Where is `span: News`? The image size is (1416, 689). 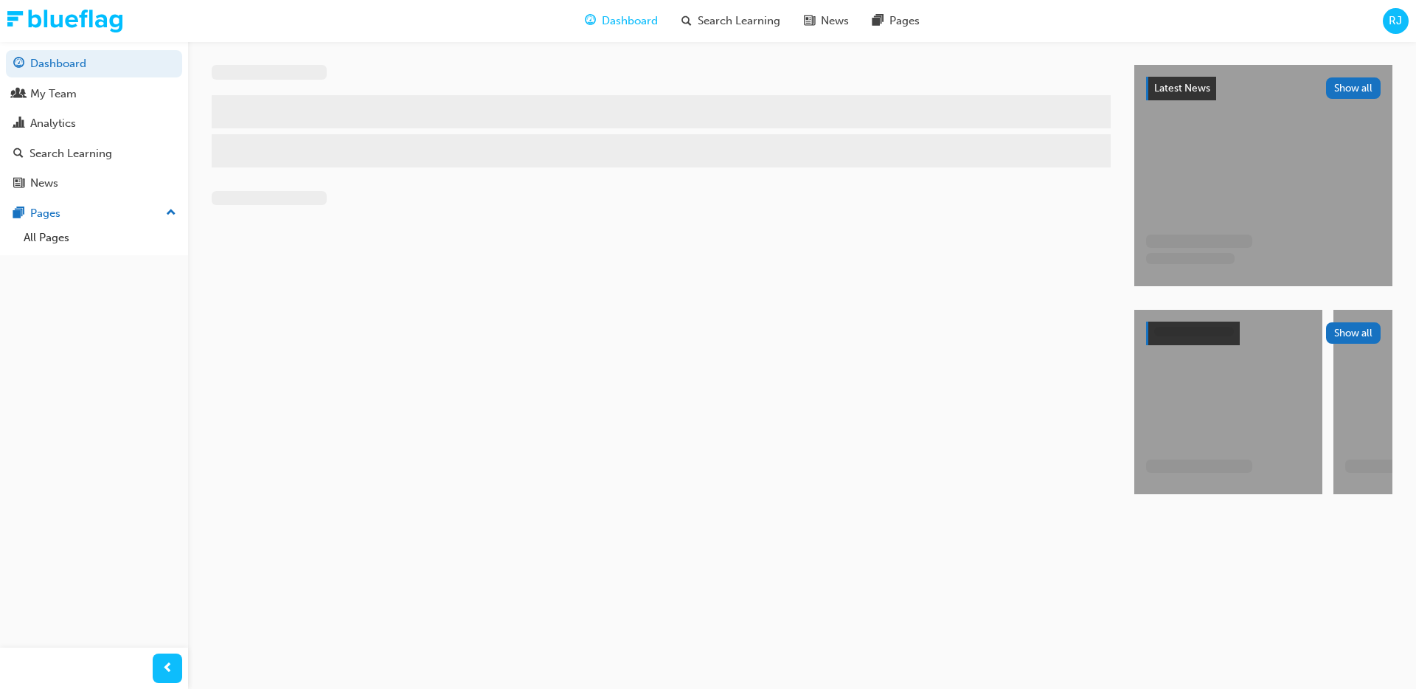 span: News is located at coordinates (835, 21).